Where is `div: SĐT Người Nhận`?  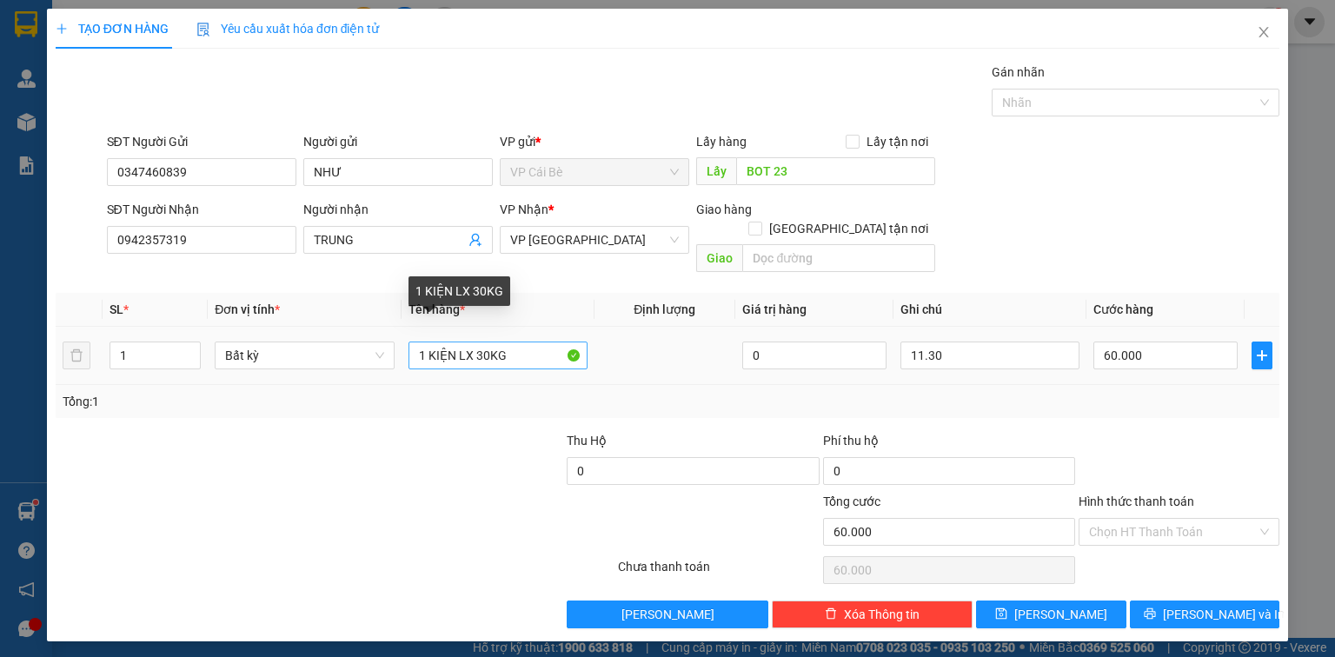 div: SĐT Người Nhận is located at coordinates (202, 209).